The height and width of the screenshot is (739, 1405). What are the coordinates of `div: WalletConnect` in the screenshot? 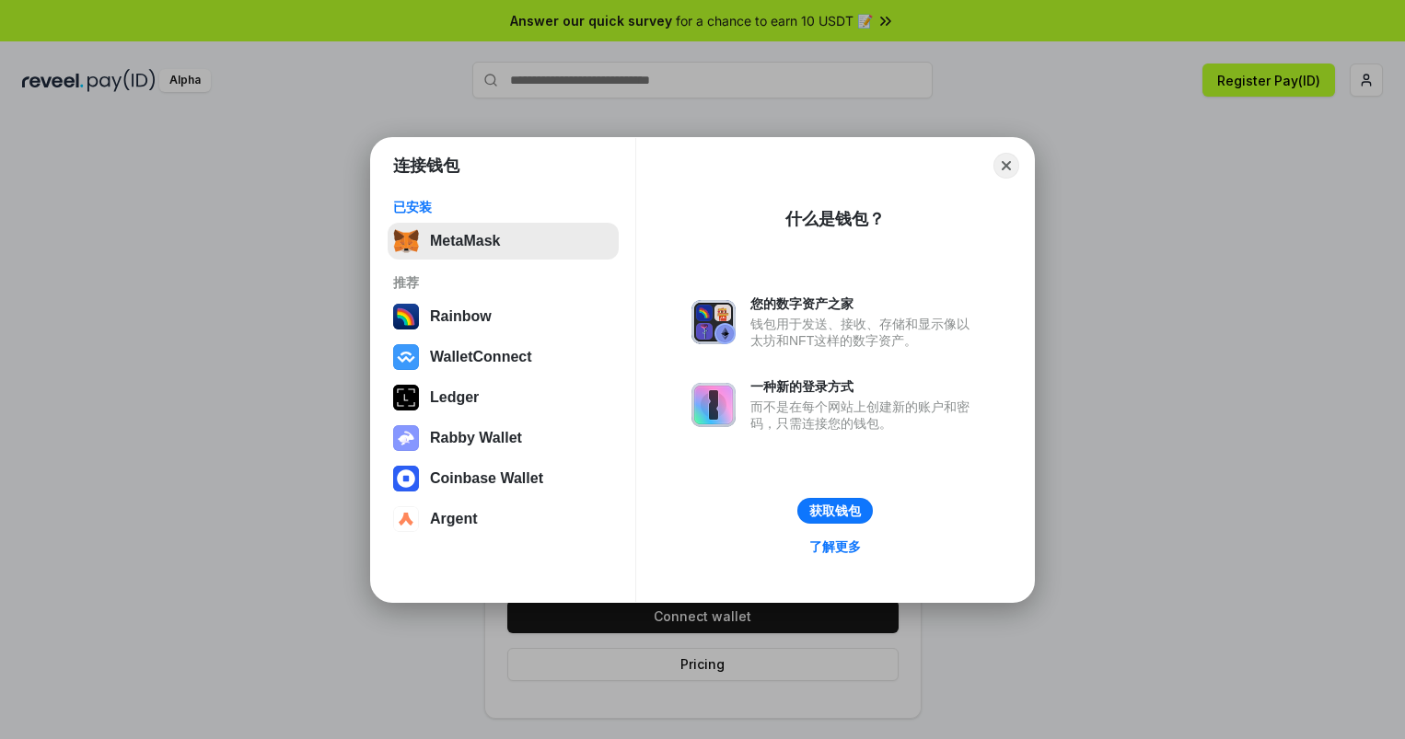 It's located at (481, 357).